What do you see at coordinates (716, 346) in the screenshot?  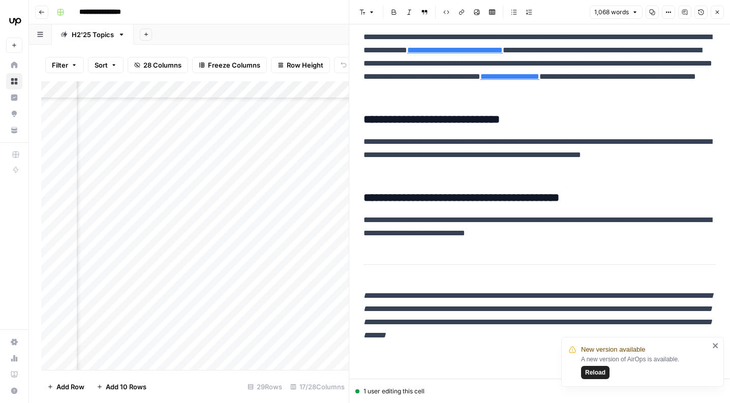 I see `button: close` at bounding box center [716, 346].